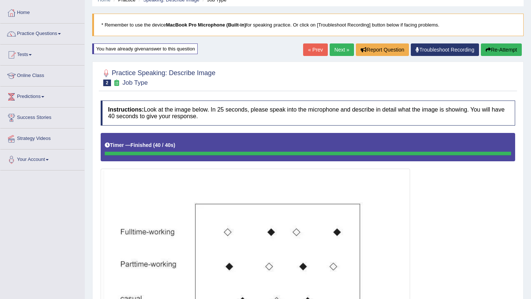 This screenshot has width=531, height=299. I want to click on h5: Timer —, so click(140, 145).